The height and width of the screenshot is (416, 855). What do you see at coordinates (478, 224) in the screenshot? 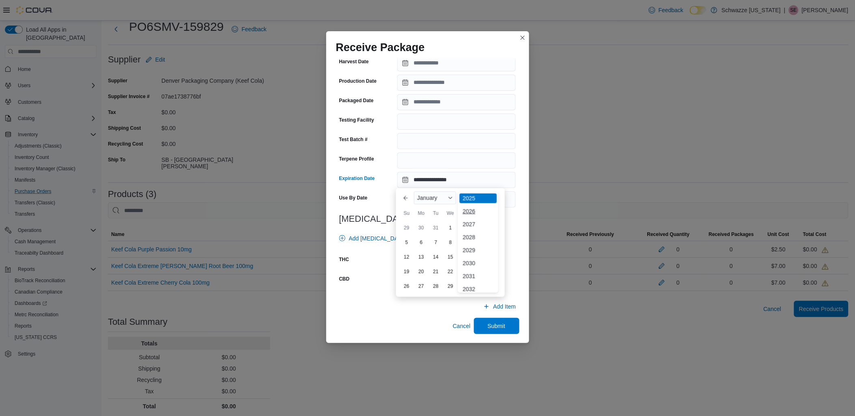
I see `div: 2027` at bounding box center [478, 224].